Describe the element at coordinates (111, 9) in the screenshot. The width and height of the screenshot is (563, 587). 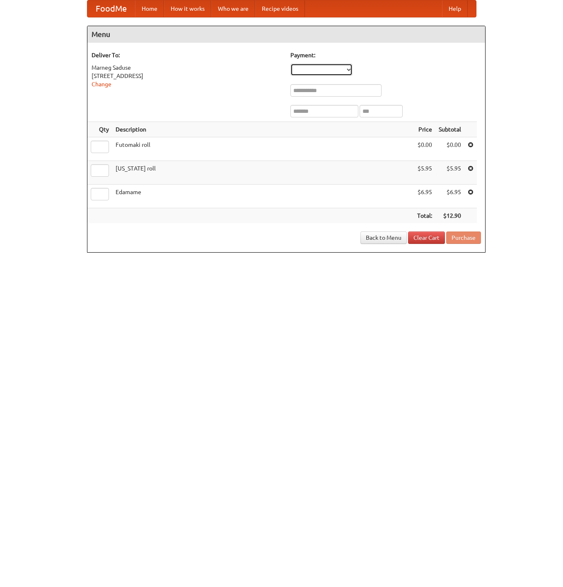
I see `a: FoodMe` at that location.